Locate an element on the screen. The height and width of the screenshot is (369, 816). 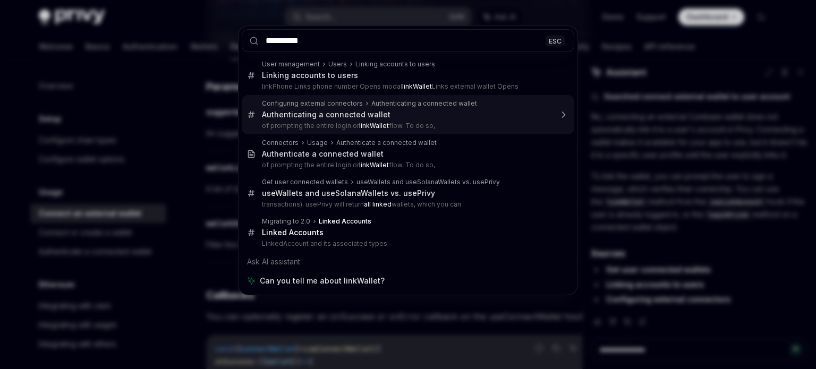
div: ESC is located at coordinates (555, 40).